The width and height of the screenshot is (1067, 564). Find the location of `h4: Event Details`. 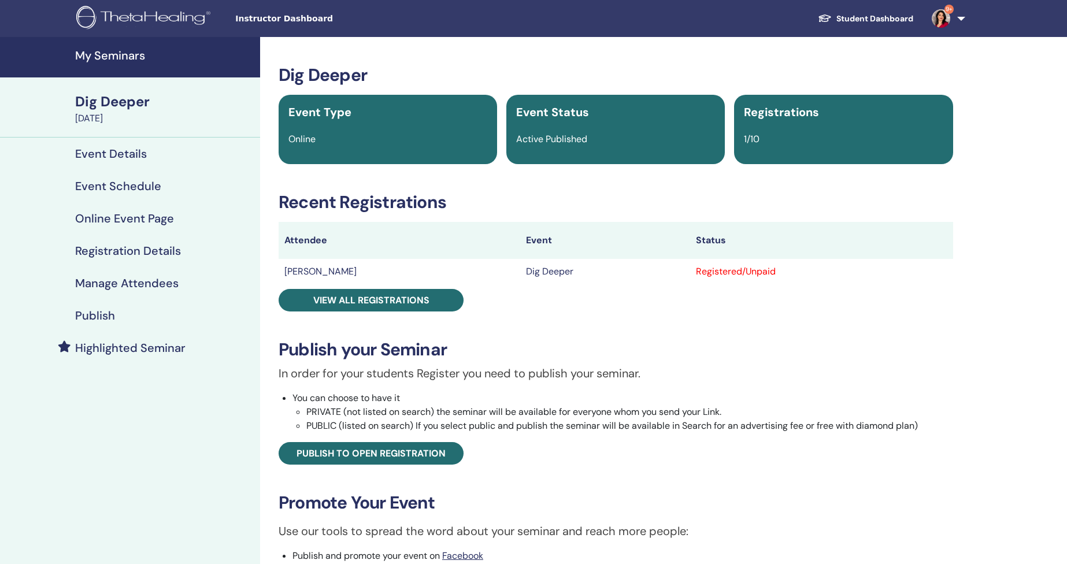

h4: Event Details is located at coordinates (111, 154).